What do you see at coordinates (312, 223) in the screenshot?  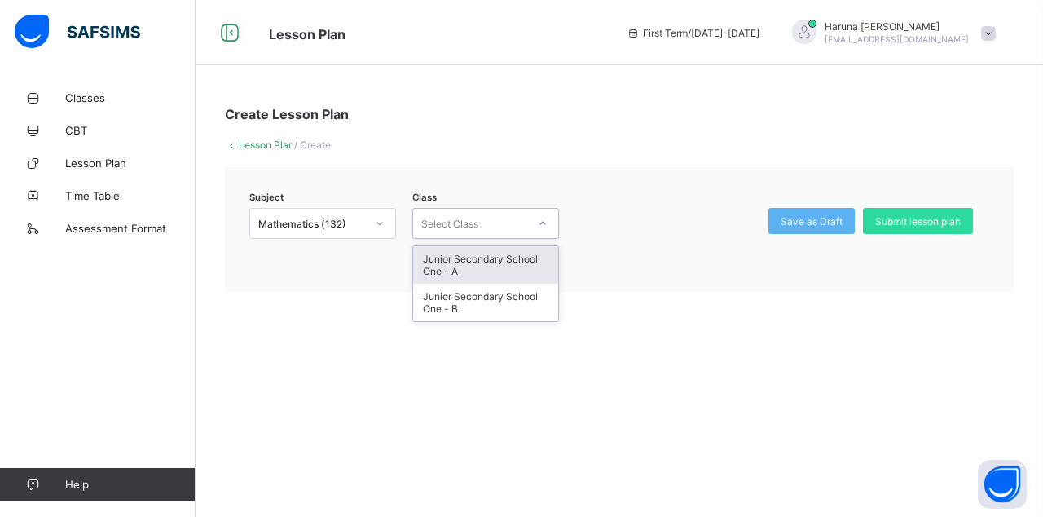 I see `div: Mathematics (132)` at bounding box center [312, 223].